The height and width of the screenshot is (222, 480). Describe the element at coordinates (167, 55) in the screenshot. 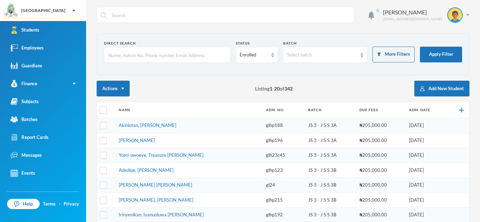

I see `input: Name, Admin No, Phone number, Email Address` at that location.